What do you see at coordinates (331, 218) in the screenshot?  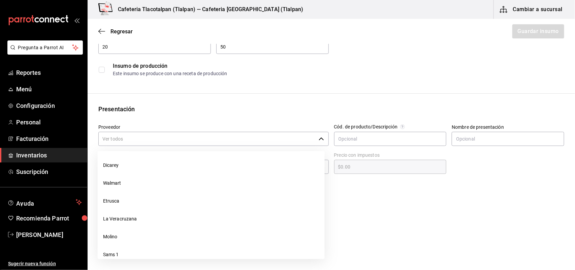 I see `div: Receta` at bounding box center [331, 218].